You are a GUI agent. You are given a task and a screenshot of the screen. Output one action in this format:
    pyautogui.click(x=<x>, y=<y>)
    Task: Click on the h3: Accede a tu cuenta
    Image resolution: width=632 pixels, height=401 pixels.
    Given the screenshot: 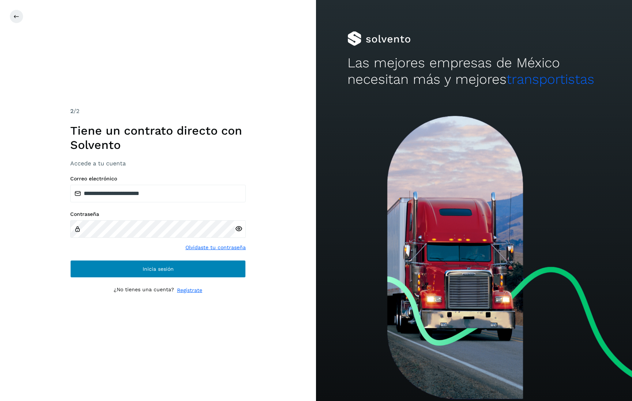 What is the action you would take?
    pyautogui.click(x=158, y=163)
    